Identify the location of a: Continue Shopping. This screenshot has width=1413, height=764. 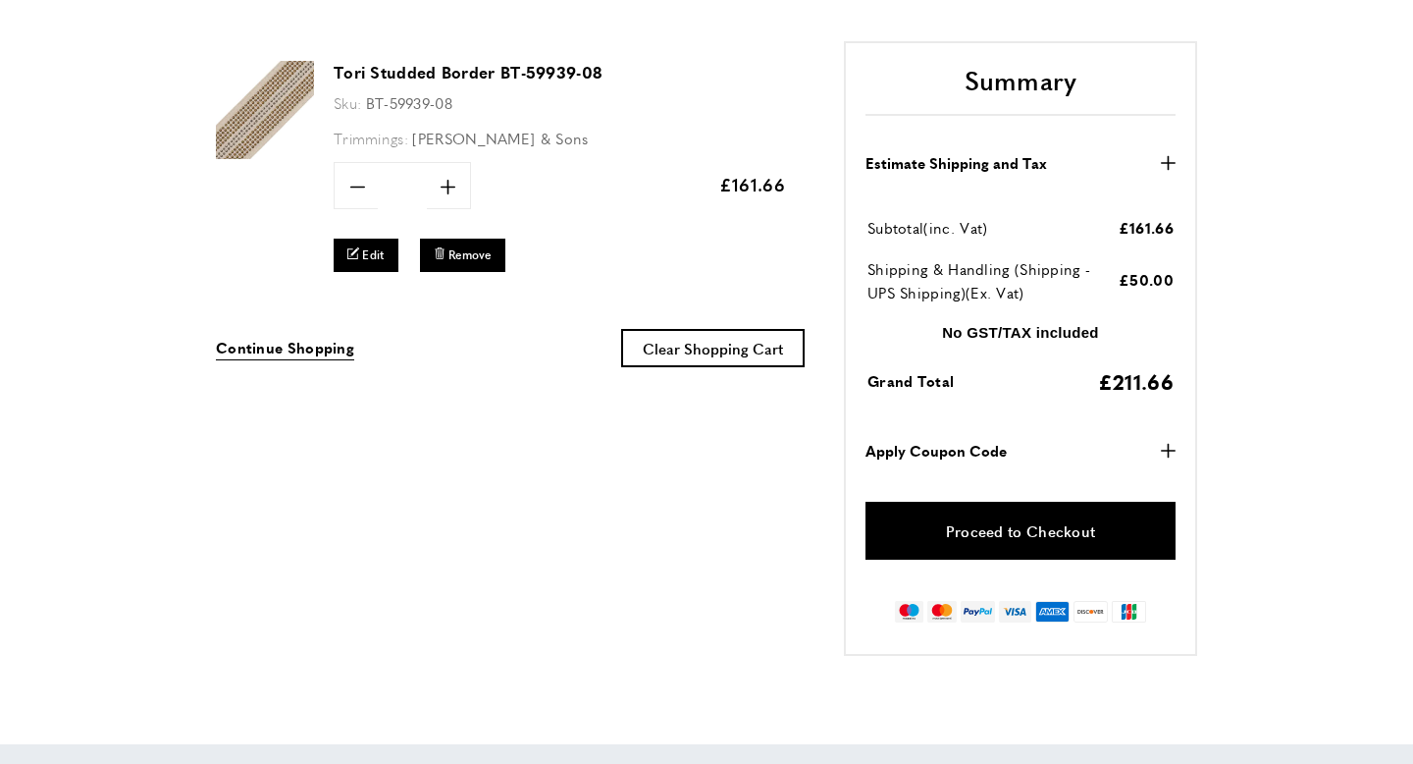
(285, 347).